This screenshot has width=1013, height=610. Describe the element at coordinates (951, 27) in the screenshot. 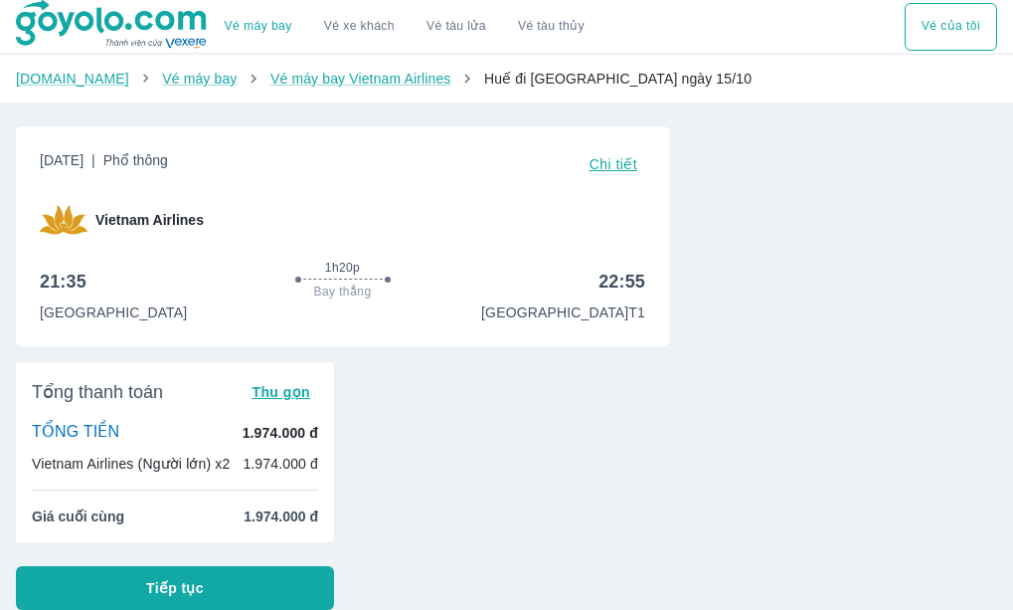

I see `button: Vé của tôi` at that location.